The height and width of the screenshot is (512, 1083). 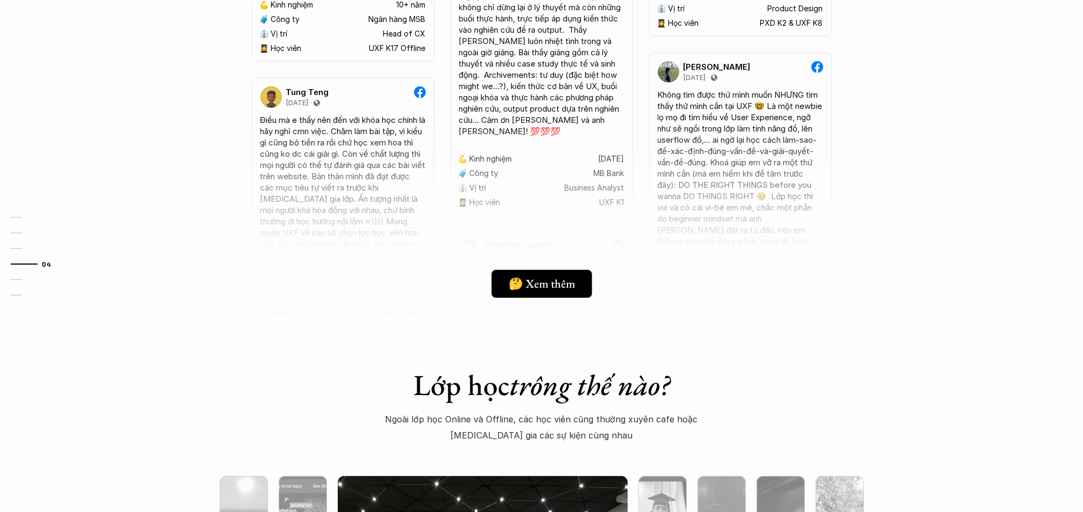 What do you see at coordinates (404, 34) in the screenshot?
I see `p: Head of CX` at bounding box center [404, 34].